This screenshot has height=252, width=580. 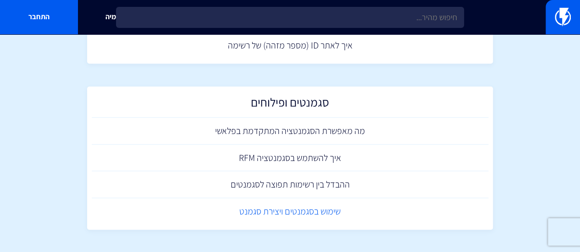 I want to click on a: מה מאפשרת הסגמנטציה המתקדמת בפלאשי, so click(x=290, y=131).